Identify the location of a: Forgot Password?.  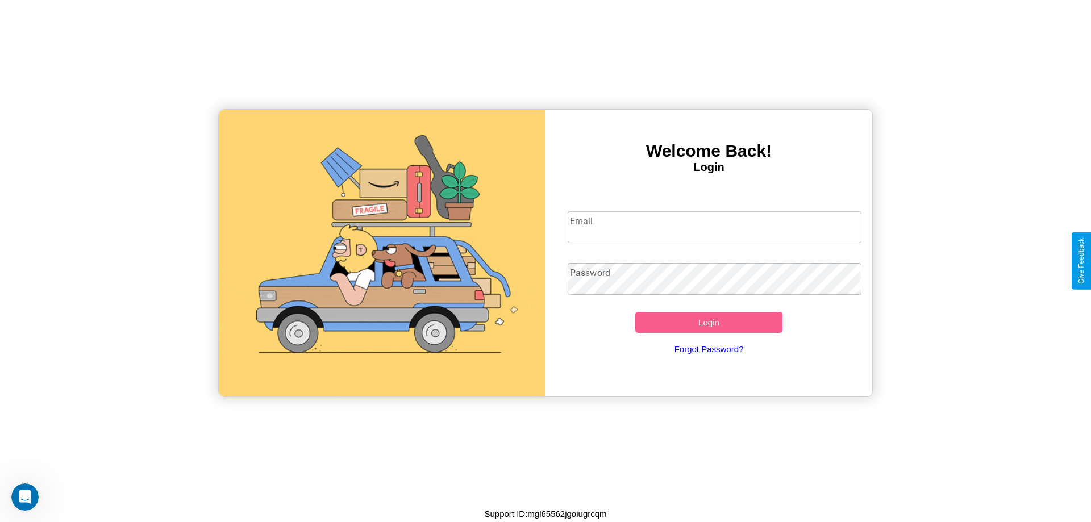
(709, 349).